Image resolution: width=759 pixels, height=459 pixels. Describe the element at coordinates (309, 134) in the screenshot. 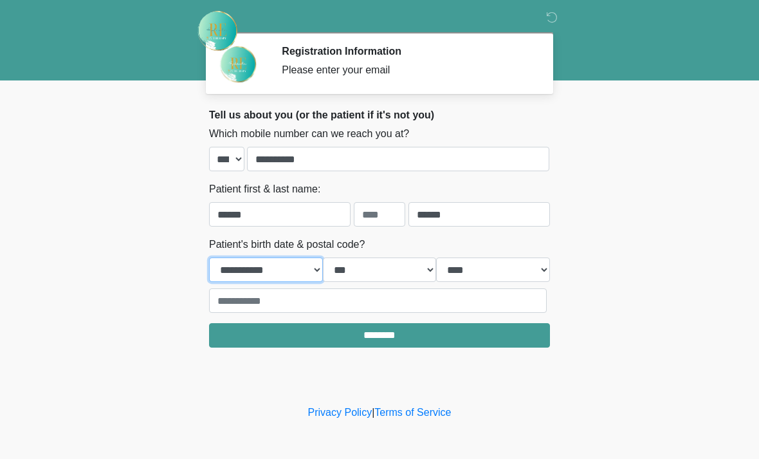

I see `label: Which mobile number can we reach you at?` at that location.